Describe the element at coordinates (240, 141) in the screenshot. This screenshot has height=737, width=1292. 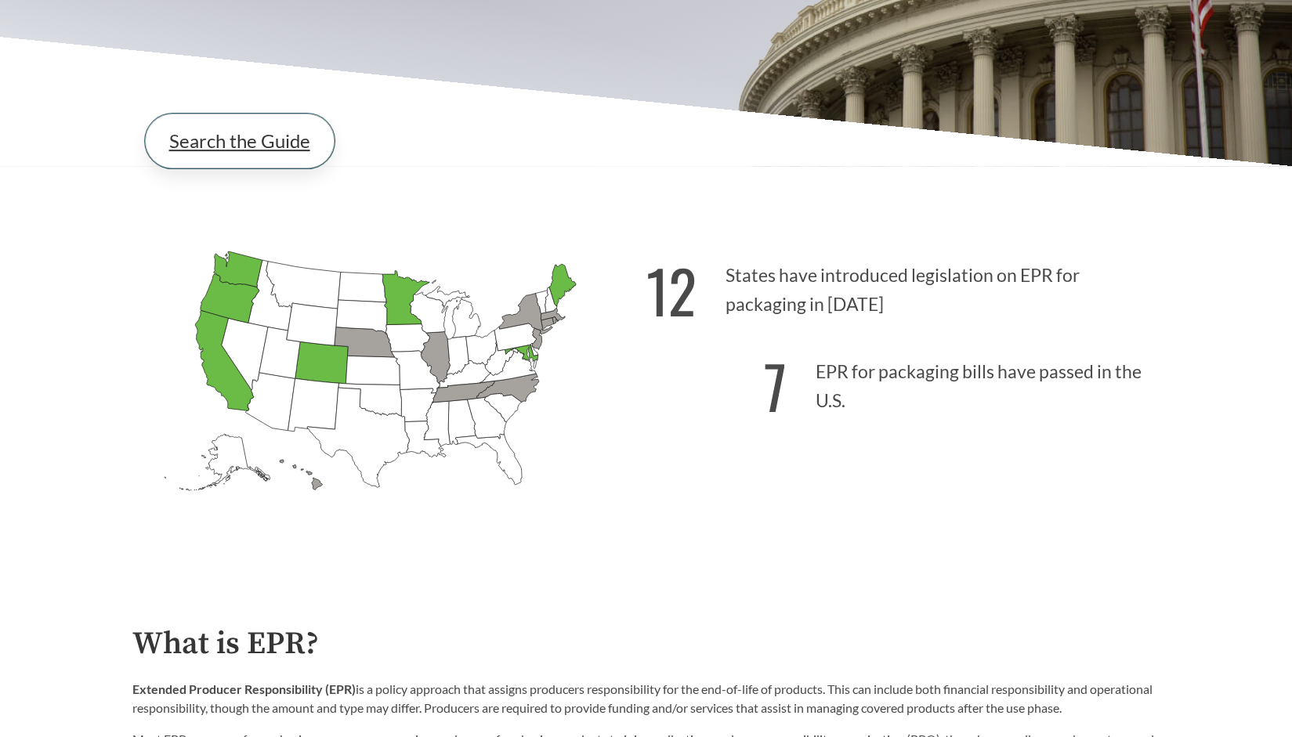
I see `a: Search the Guide` at that location.